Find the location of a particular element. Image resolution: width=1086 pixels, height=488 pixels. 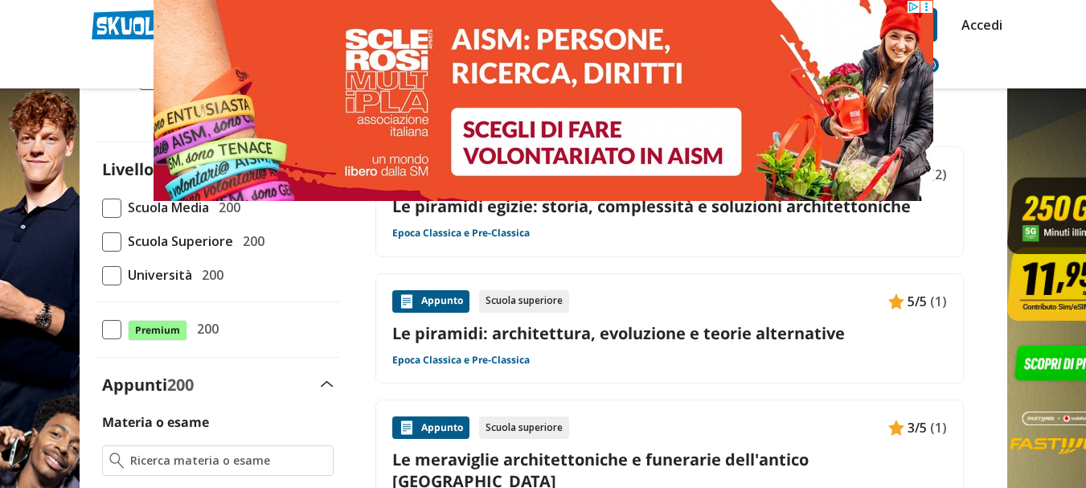

label: Materia o esame is located at coordinates (155, 422).